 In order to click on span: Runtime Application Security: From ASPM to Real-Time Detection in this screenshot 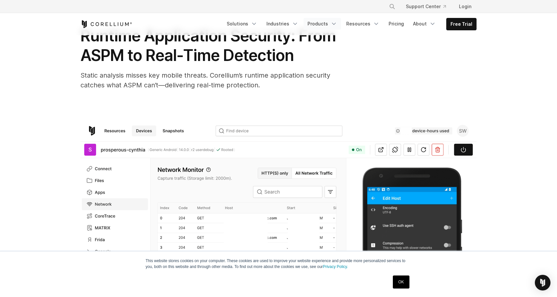, I will do `click(208, 45)`.